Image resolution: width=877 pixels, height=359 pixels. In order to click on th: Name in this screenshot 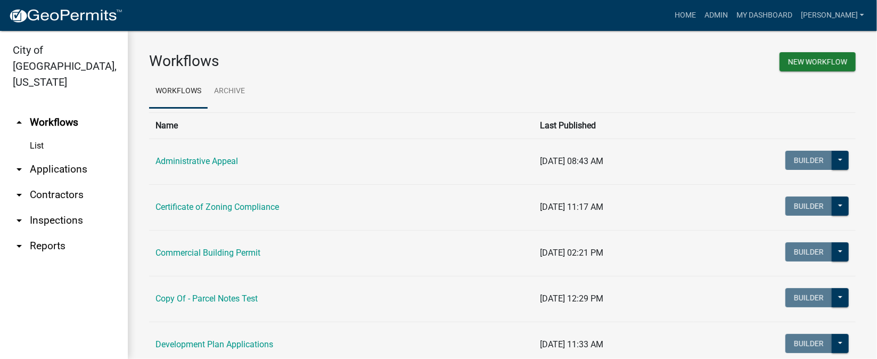, I will do `click(341, 125)`.